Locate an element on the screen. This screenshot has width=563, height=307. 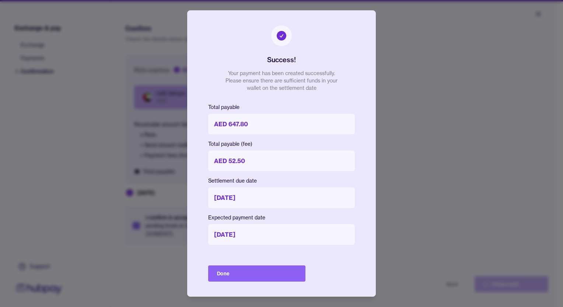
p: AED 647.80 is located at coordinates (282, 124).